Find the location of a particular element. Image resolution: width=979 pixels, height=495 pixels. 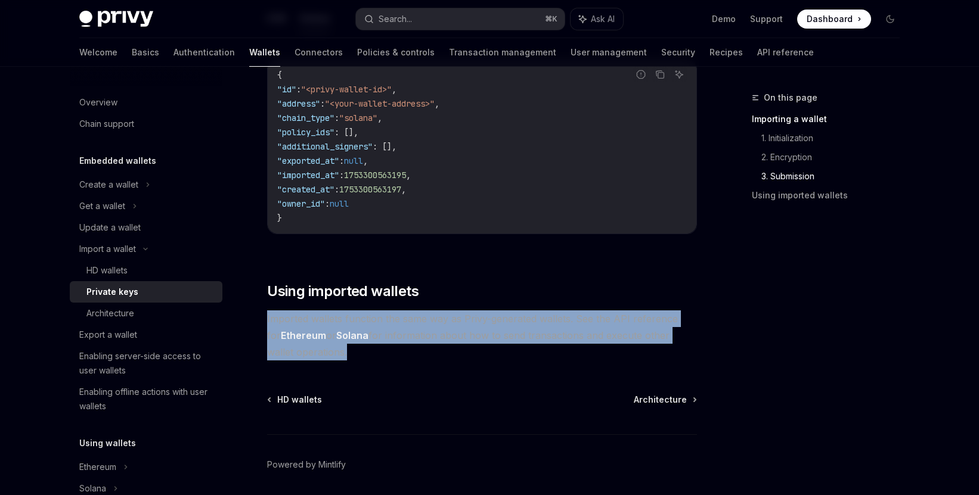

button: Search...⌘K is located at coordinates (460, 19).